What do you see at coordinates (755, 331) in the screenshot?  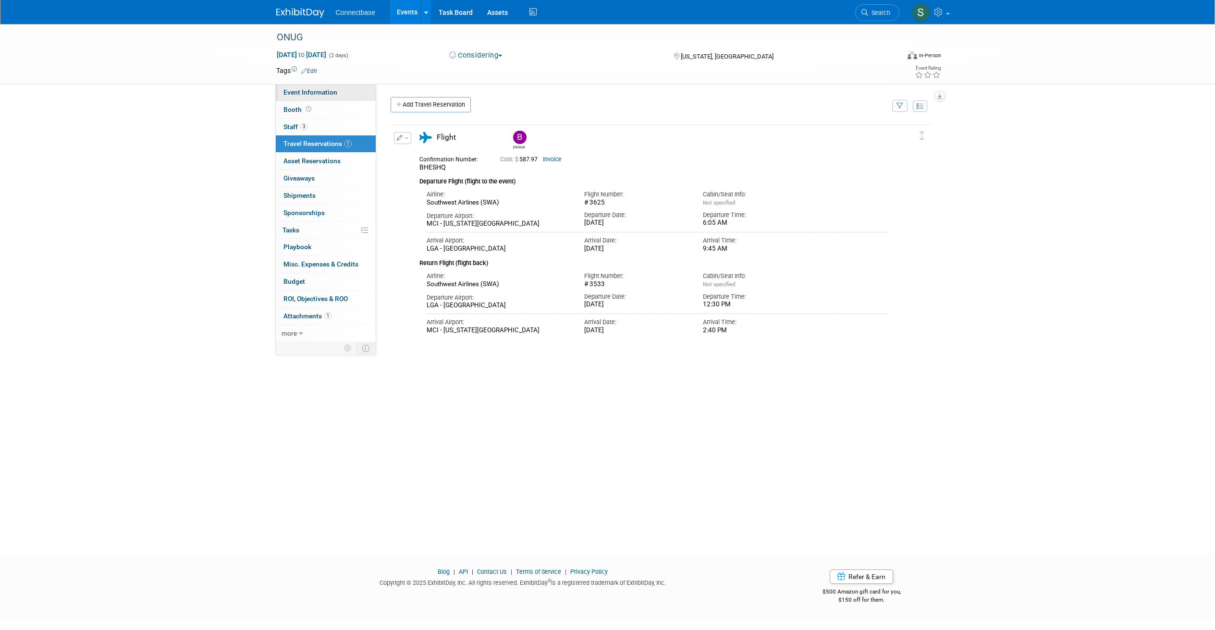 I see `div: 2:40 PM` at bounding box center [755, 331].